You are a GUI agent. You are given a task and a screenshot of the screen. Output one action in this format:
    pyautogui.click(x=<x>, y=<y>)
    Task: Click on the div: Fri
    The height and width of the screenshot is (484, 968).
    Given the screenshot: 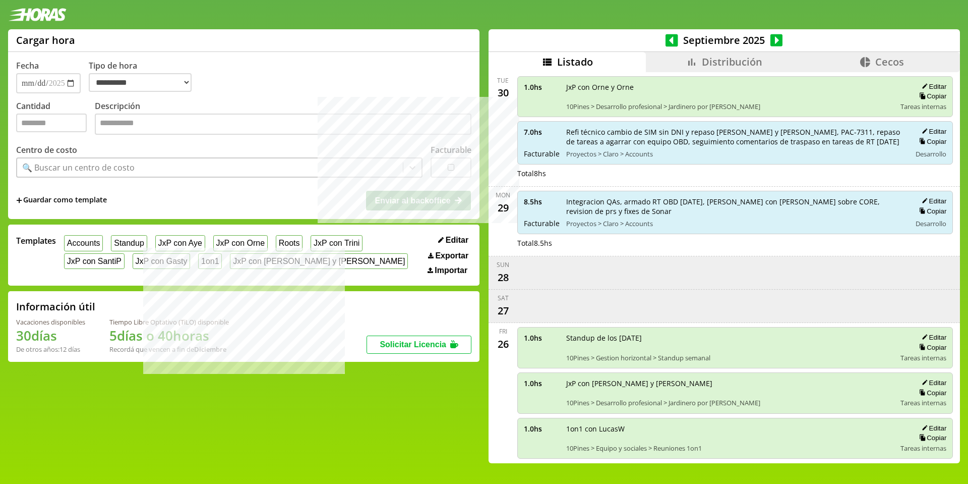 What is the action you would take?
    pyautogui.click(x=503, y=331)
    